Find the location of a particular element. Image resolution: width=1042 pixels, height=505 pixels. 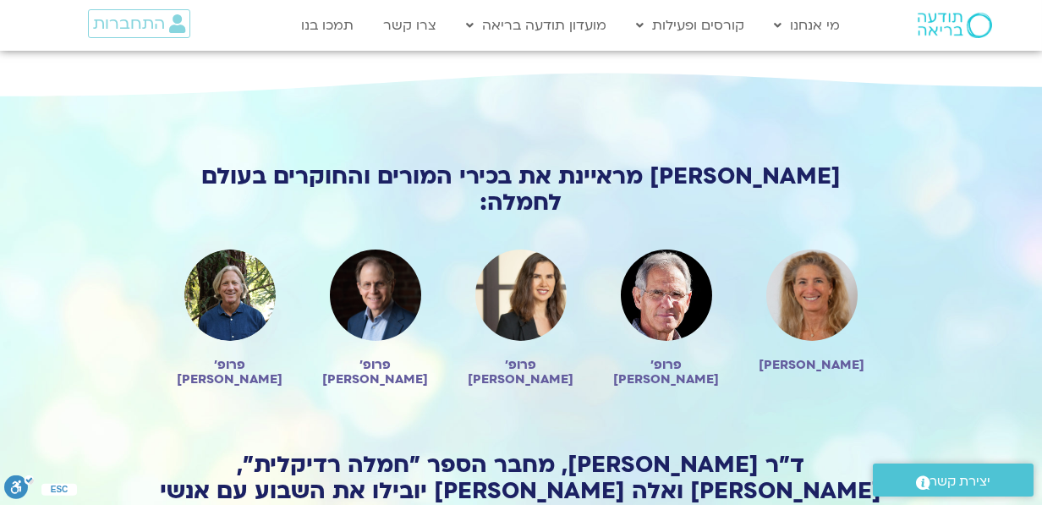

a: תמכו בנו is located at coordinates (327, 25).